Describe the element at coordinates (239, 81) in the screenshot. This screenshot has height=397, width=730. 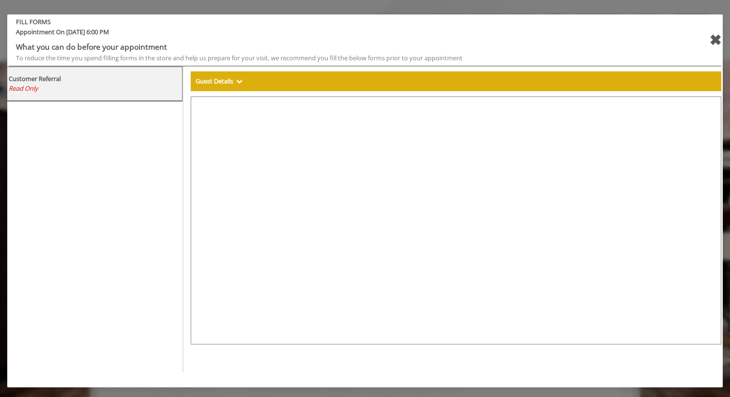
I see `span: Show` at that location.